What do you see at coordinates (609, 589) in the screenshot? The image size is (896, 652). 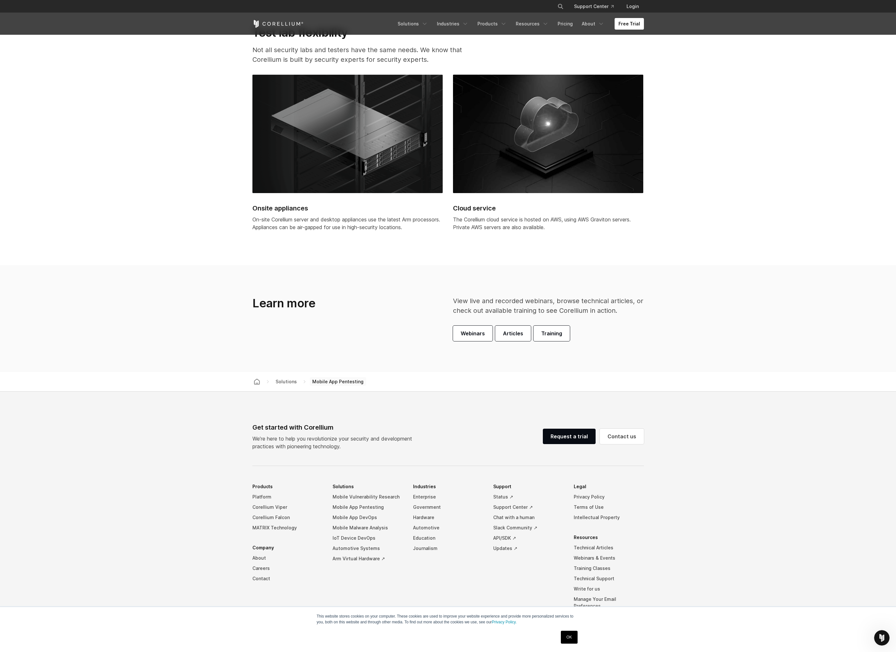 I see `a: Write for us` at bounding box center [609, 589].